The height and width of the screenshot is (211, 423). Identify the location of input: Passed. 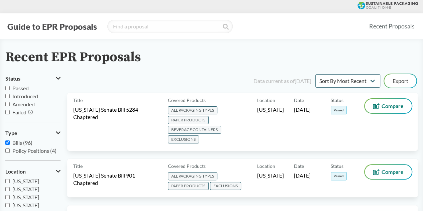
(7, 88).